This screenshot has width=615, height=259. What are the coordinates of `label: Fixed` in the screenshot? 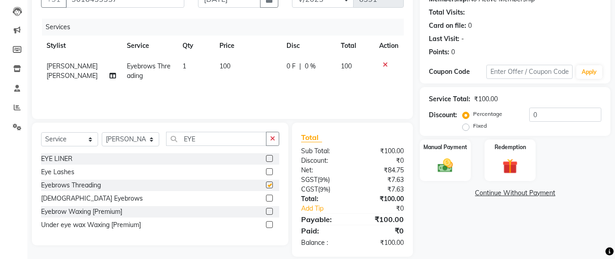 It's located at (480, 126).